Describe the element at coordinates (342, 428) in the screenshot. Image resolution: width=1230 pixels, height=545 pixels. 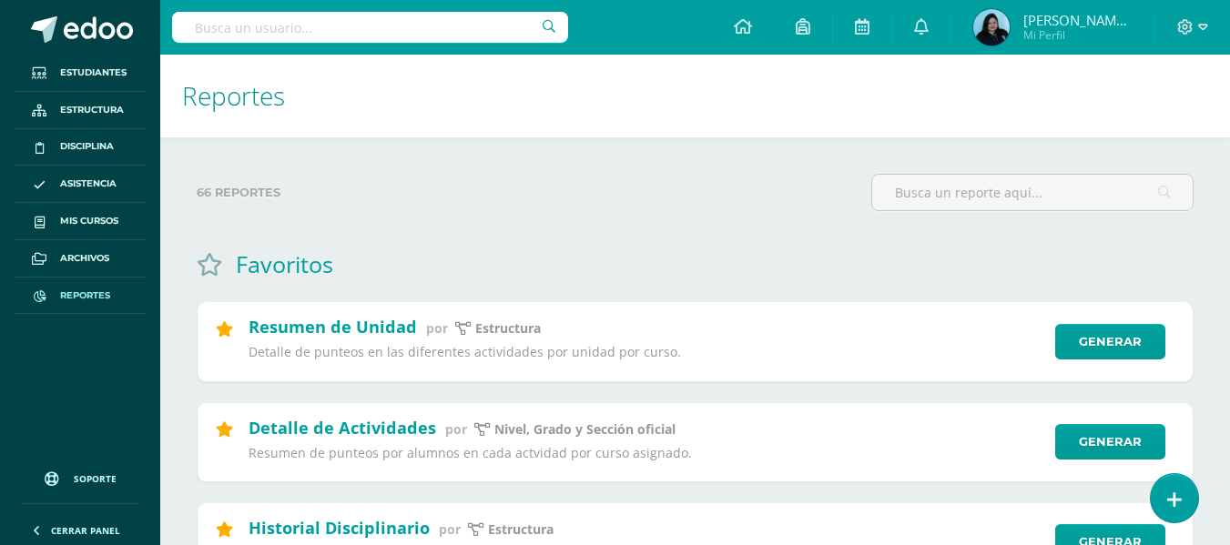
I see `h2: Detalle de Actividades` at that location.